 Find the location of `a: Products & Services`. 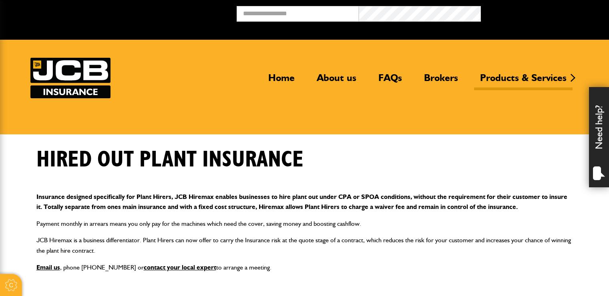

a: Products & Services is located at coordinates (524, 81).